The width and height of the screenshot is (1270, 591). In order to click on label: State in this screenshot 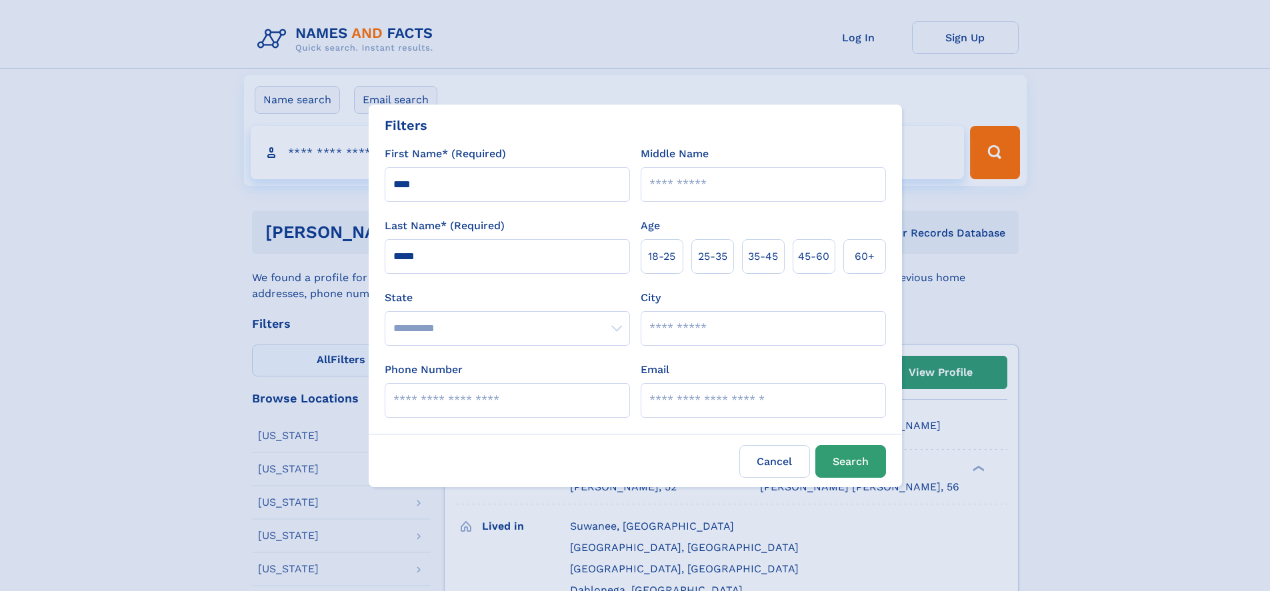, I will do `click(507, 298)`.